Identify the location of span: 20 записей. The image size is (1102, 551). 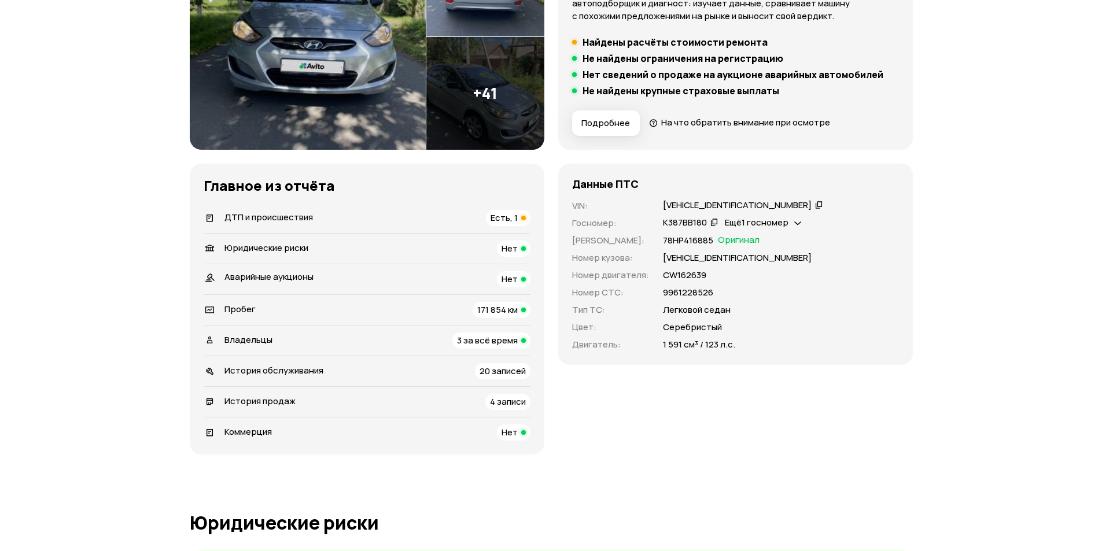
(503, 371).